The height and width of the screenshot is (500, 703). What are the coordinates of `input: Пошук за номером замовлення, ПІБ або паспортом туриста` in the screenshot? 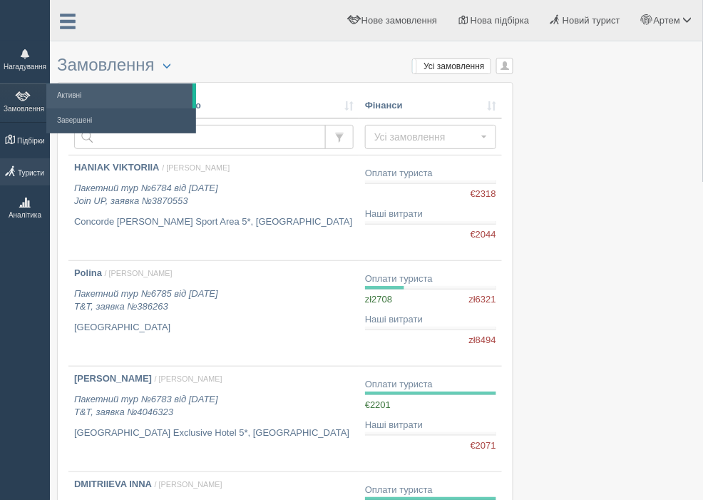 It's located at (200, 137).